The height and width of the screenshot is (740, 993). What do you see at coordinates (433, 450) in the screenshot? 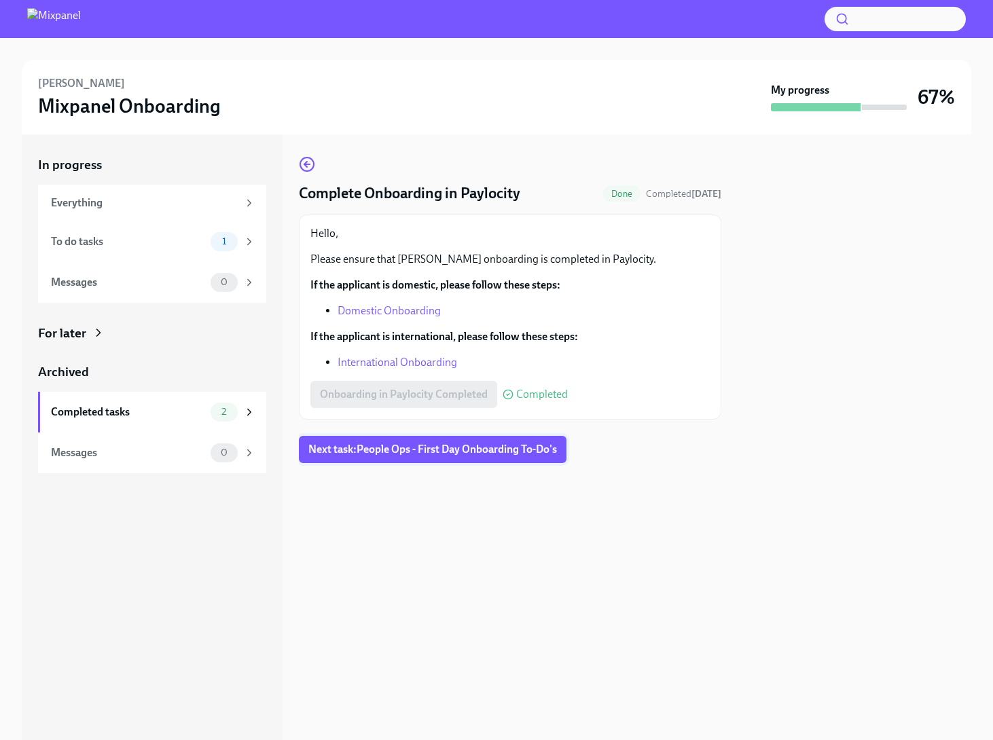
I see `button: Next task:People Ops - First Day Onboarding To-Do's` at bounding box center [433, 450].